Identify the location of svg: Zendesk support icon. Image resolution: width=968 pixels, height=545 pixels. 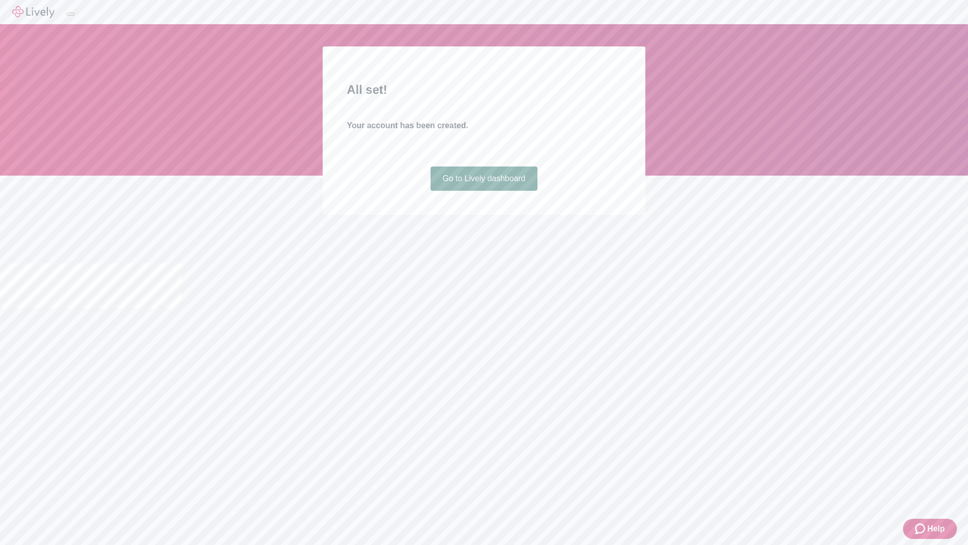
(922, 529).